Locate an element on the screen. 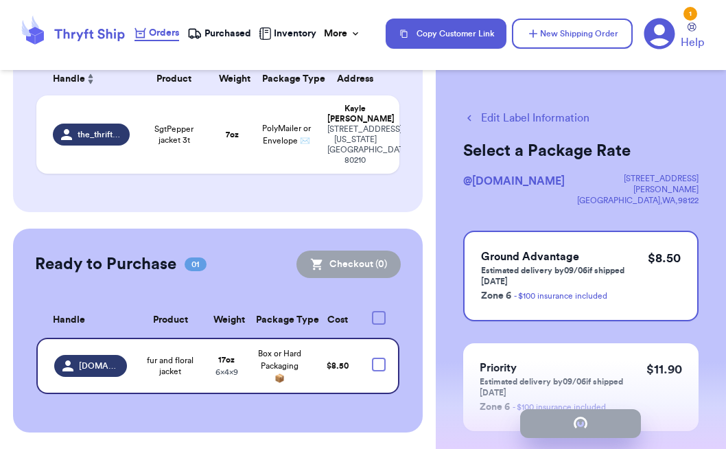  a: 1 is located at coordinates (659, 34).